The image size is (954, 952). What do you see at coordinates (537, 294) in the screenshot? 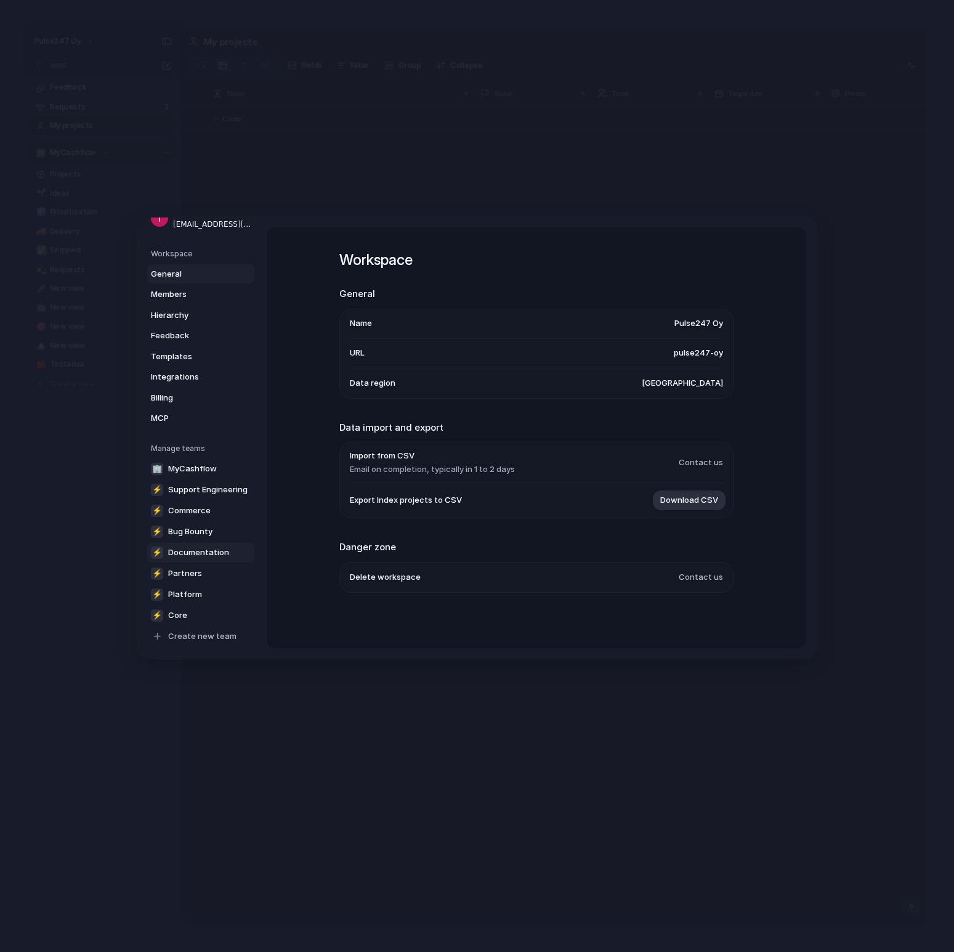
I see `h2: General` at bounding box center [537, 294].